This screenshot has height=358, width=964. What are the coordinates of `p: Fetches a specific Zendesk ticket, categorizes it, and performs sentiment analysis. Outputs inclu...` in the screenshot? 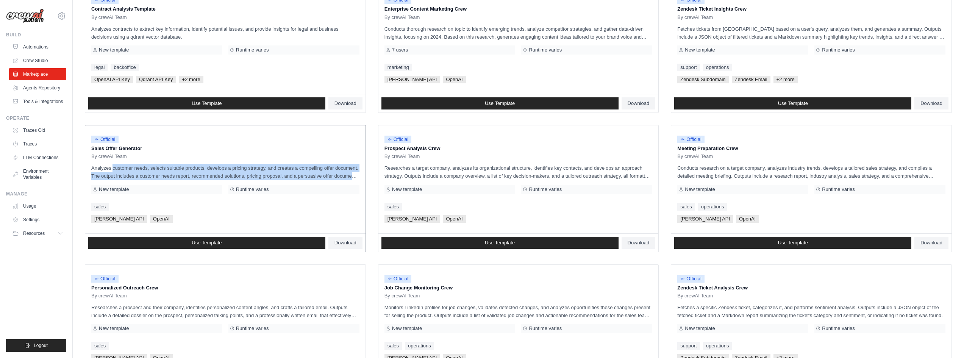 It's located at (812, 311).